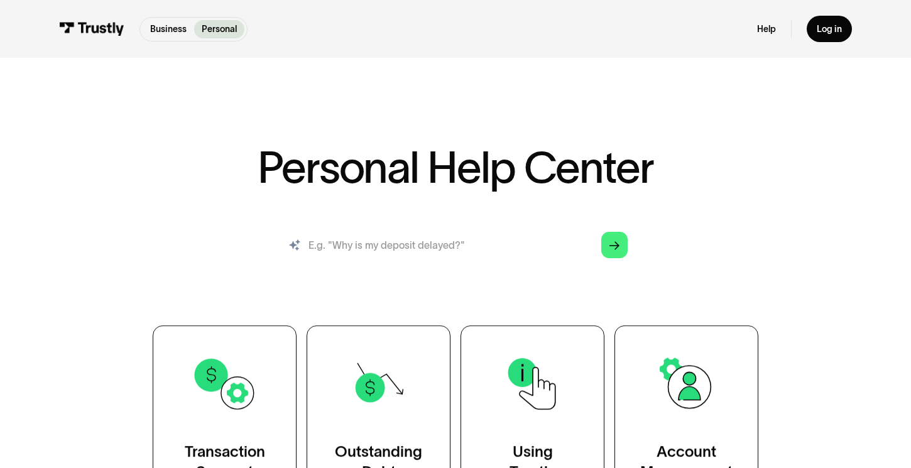 The width and height of the screenshot is (911, 468). Describe the element at coordinates (456, 245) in the screenshot. I see `form: Search` at that location.